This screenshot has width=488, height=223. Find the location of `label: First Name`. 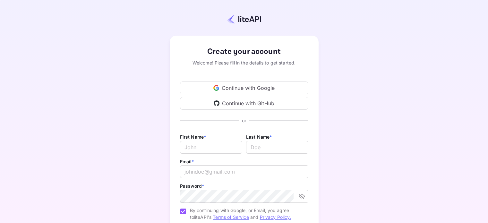

label: First Name is located at coordinates (193, 137).